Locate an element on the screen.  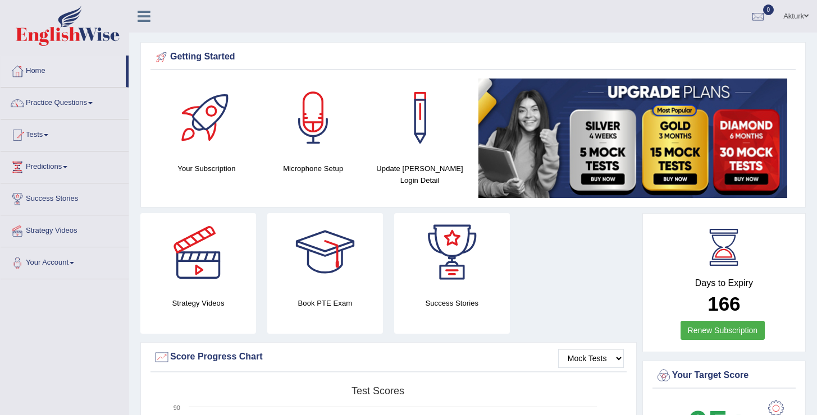
b: 166 is located at coordinates (723, 304).